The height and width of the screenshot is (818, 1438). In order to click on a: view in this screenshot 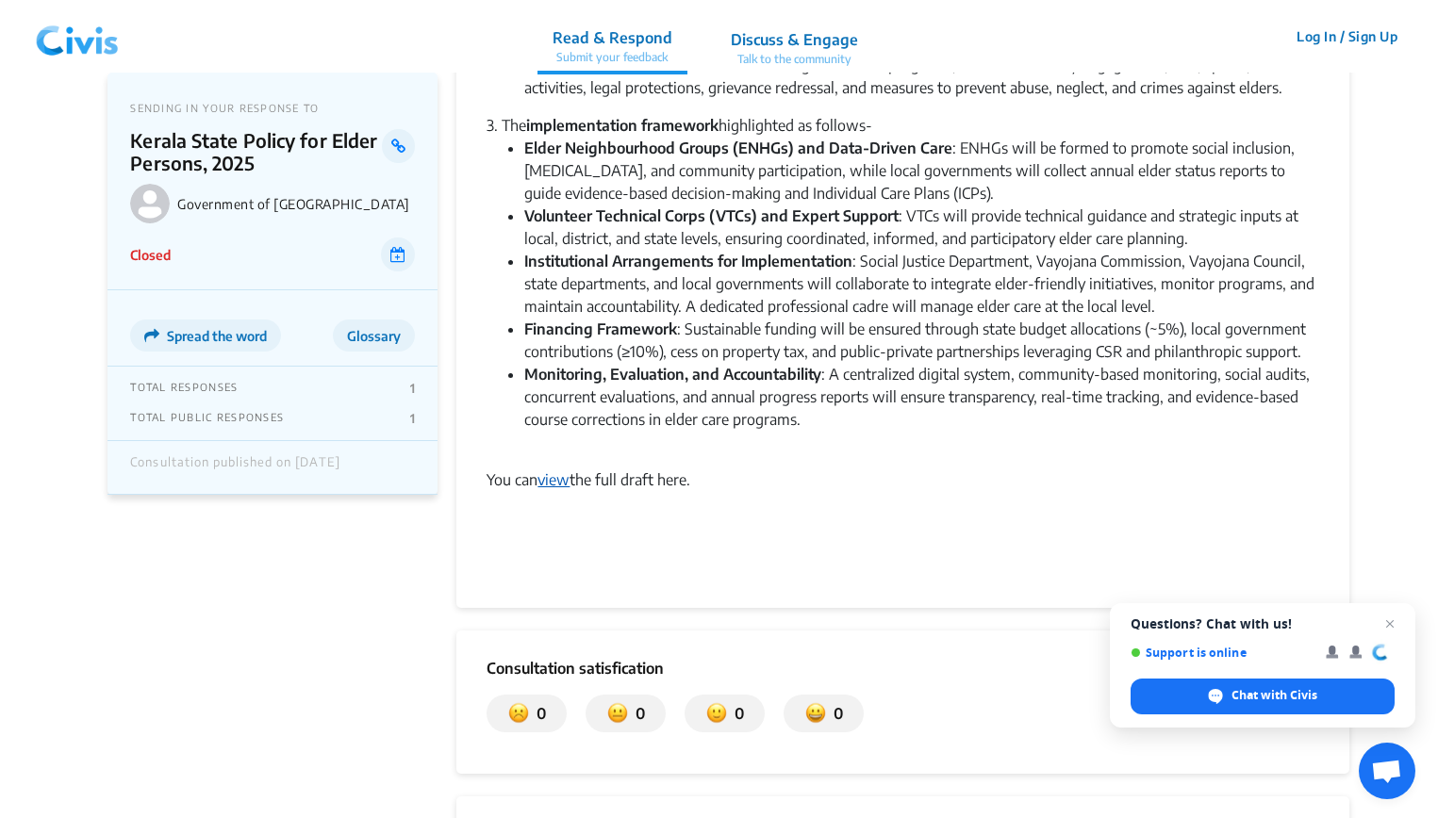, I will do `click(553, 480)`.